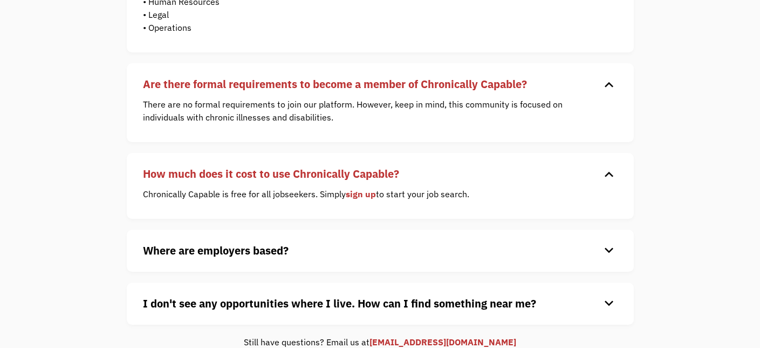 Image resolution: width=760 pixels, height=348 pixels. Describe the element at coordinates (339, 303) in the screenshot. I see `strong: I don't see any opportunities where I live. How can I find something near me?` at that location.